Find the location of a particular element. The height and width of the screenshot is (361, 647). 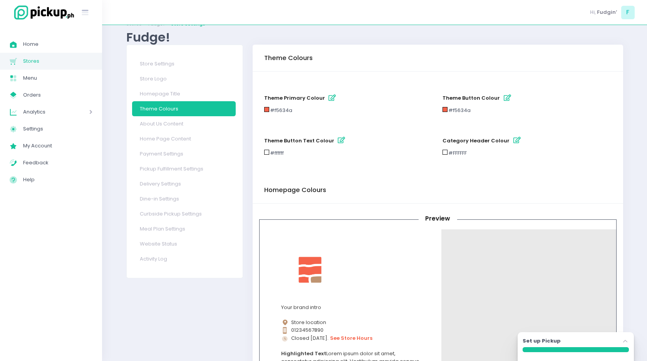

span: Orders is located at coordinates (58, 95).